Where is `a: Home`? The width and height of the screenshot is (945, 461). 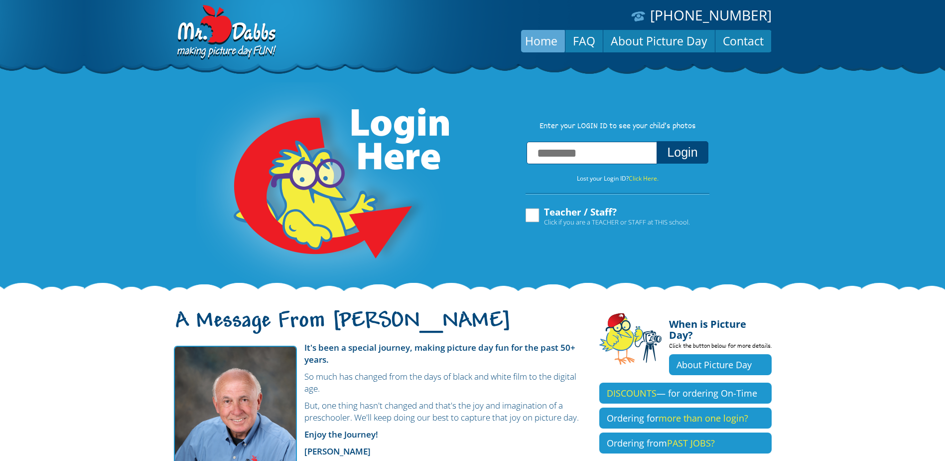 a: Home is located at coordinates (541, 41).